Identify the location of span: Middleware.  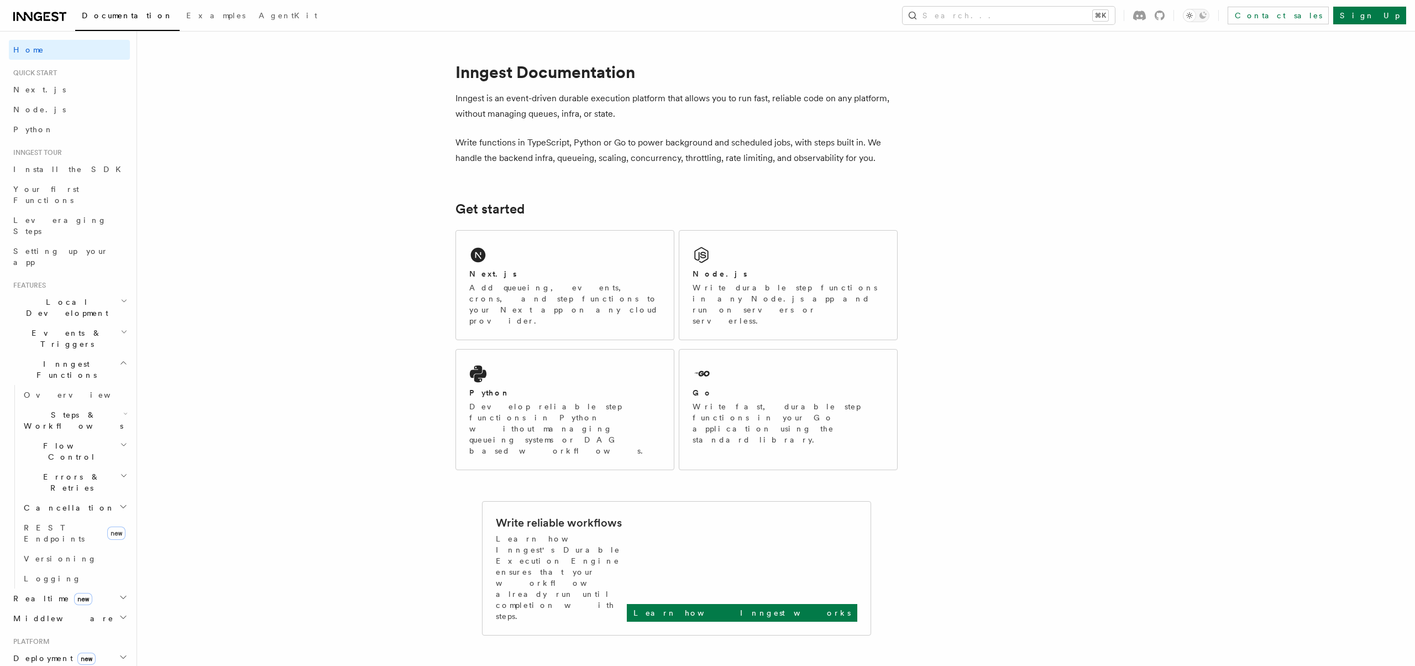
(61, 618).